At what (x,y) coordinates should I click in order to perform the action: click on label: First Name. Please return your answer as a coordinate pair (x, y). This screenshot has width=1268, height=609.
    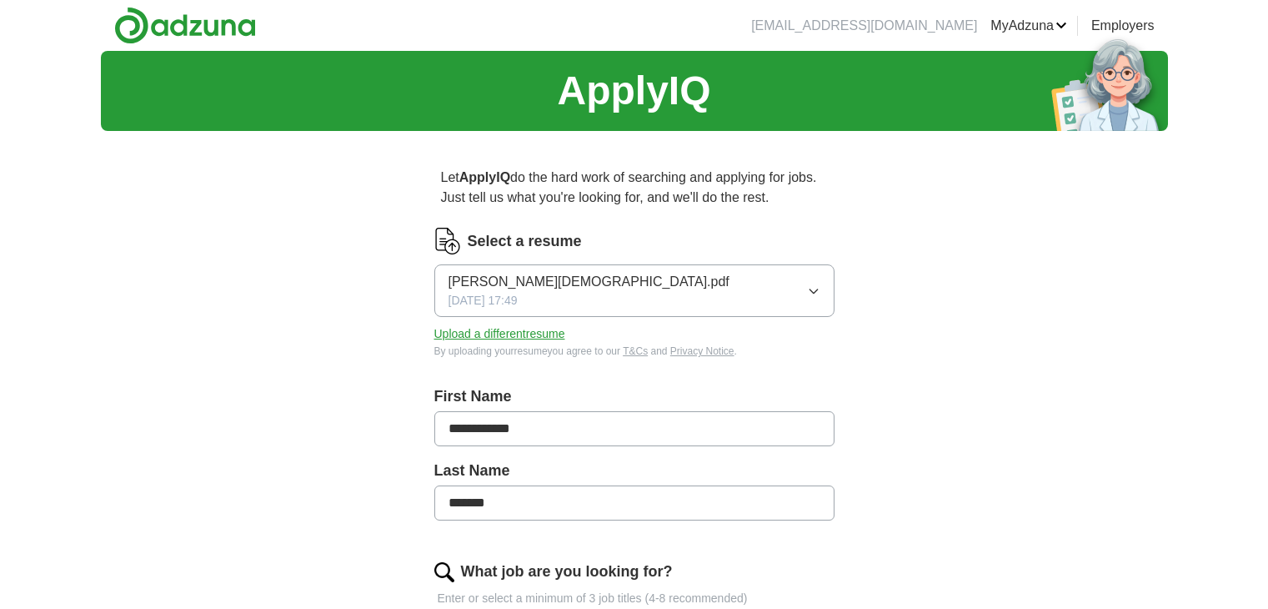
    Looking at the image, I should click on (634, 396).